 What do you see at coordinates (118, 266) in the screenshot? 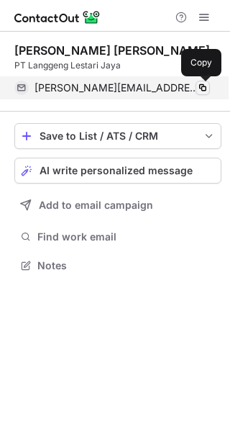
I see `button: Notes` at bounding box center [118, 266].